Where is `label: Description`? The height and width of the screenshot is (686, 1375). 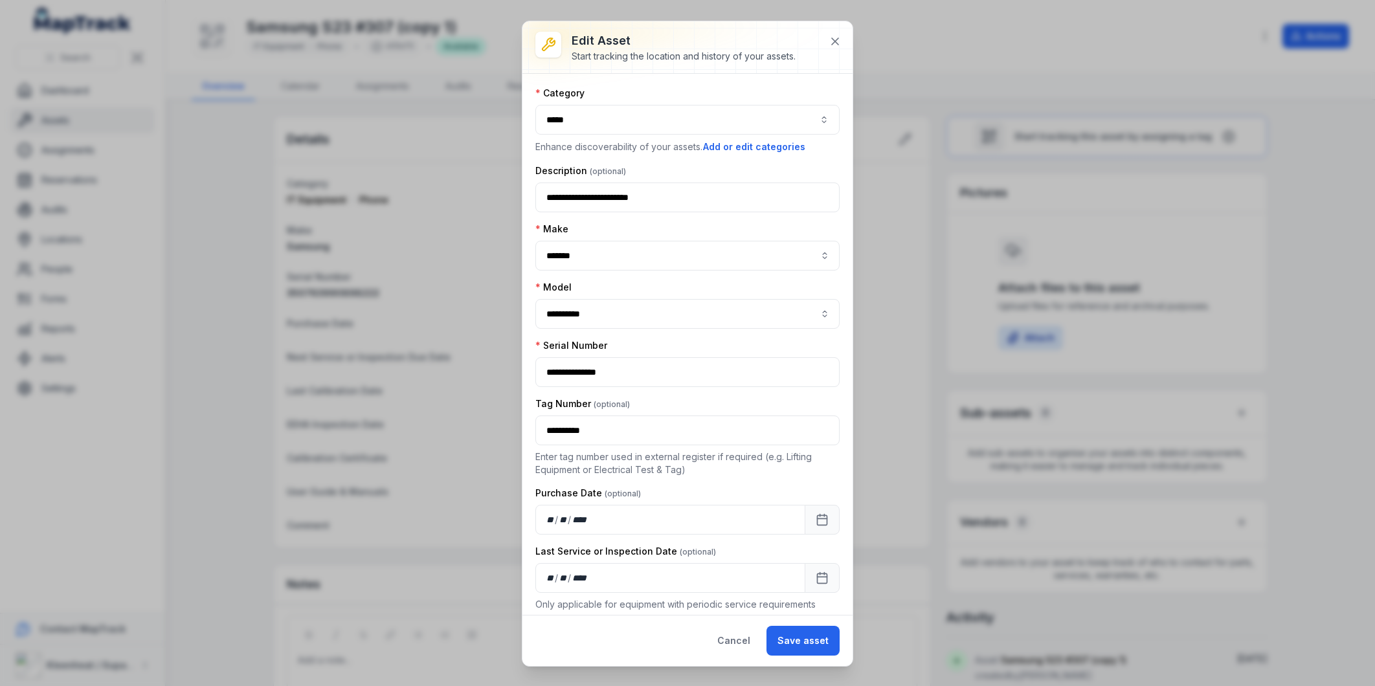
label: Description is located at coordinates (581, 171).